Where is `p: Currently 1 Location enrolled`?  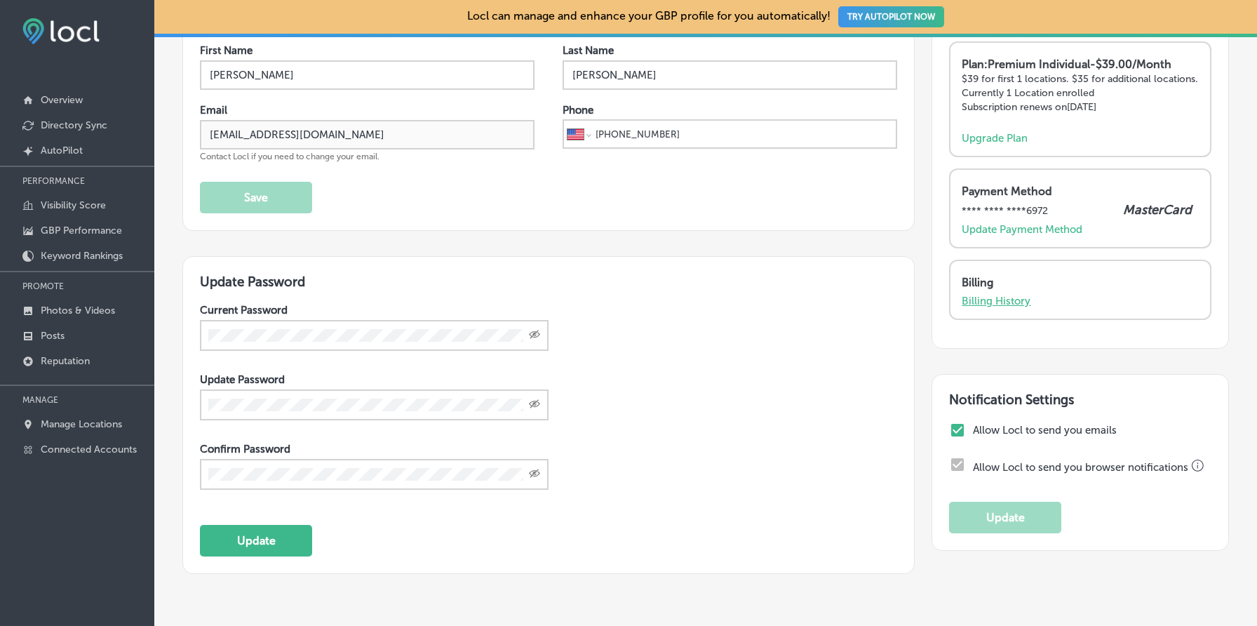 p: Currently 1 Location enrolled is located at coordinates (1080, 93).